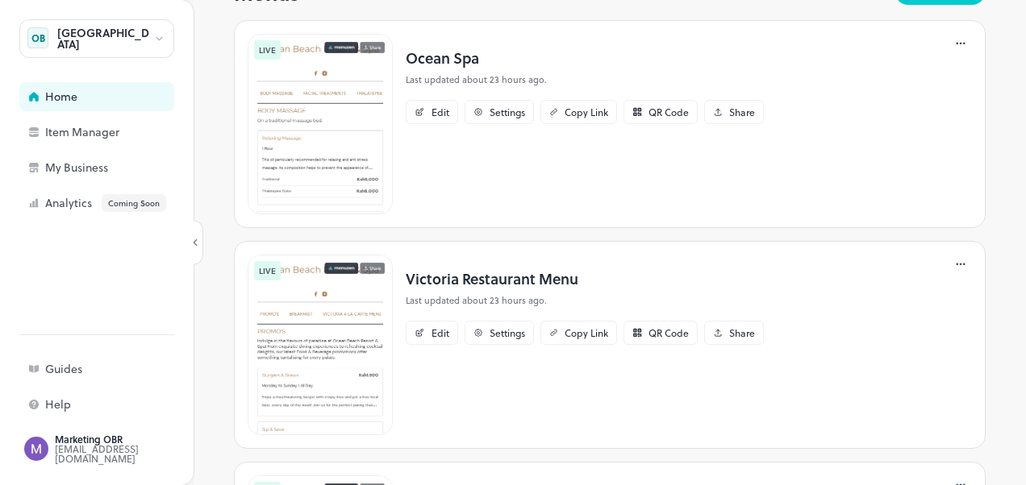 Image resolution: width=1026 pixels, height=485 pixels. Describe the element at coordinates (320, 345) in the screenshot. I see `img: 1760009644772m66ann2q5un.png` at that location.